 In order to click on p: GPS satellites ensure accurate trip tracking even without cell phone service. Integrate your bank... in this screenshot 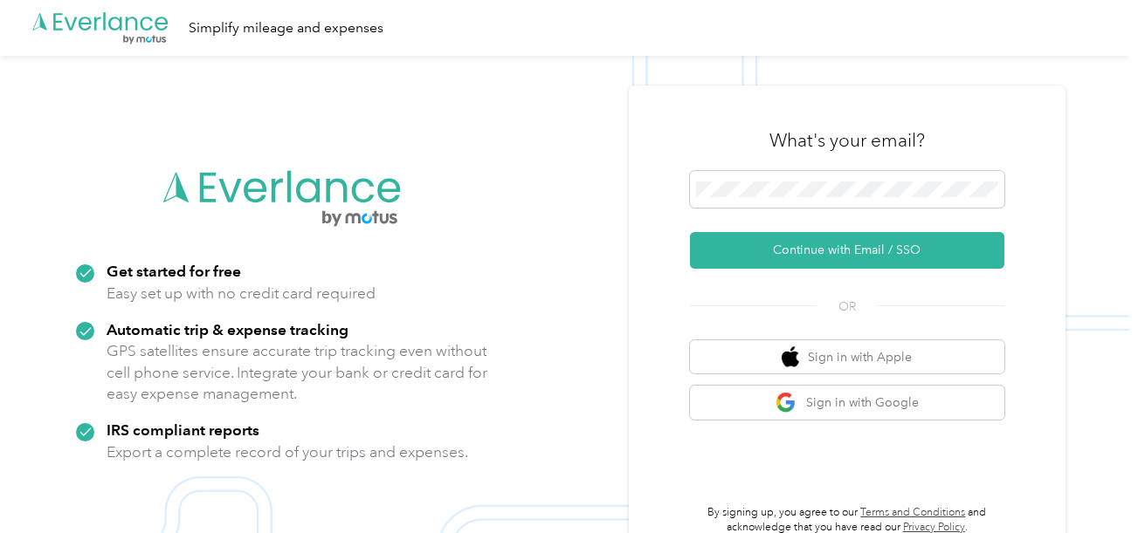, I will do `click(297, 373)`.